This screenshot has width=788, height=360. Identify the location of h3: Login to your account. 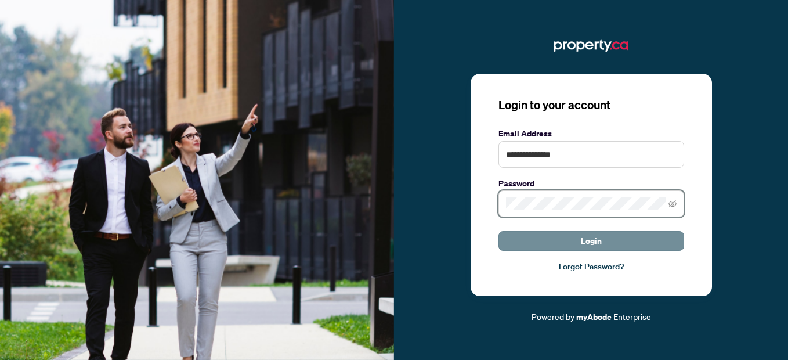
(591, 105).